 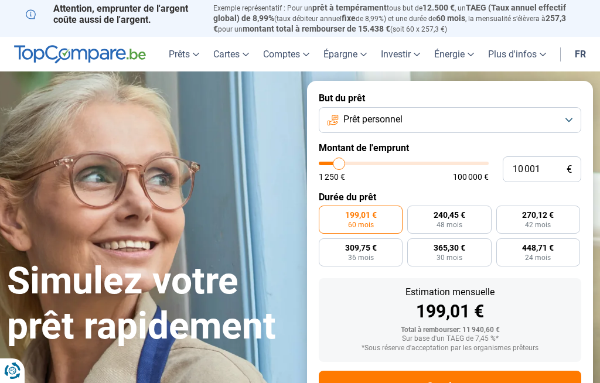 What do you see at coordinates (450, 98) in the screenshot?
I see `label: But du prêt` at bounding box center [450, 98].